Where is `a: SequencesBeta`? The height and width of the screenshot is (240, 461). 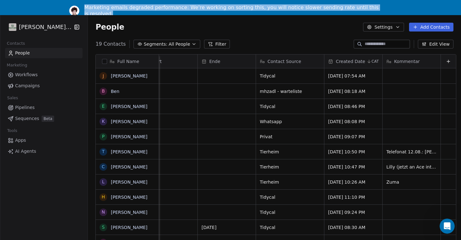 a: SequencesBeta is located at coordinates (44, 118).